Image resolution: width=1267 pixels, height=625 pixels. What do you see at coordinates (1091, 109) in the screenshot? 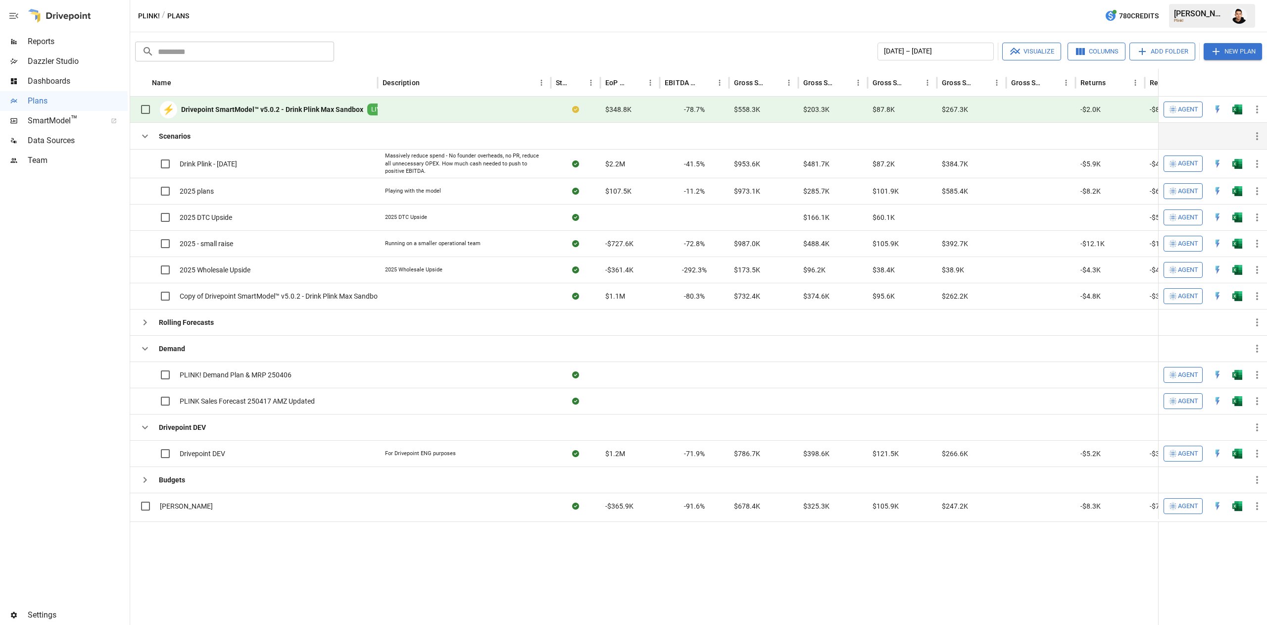
I see `span: -$2.0K` at bounding box center [1091, 109].